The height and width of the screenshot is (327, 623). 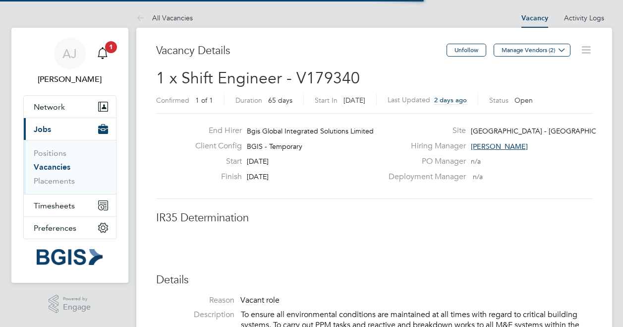 What do you see at coordinates (54, 205) in the screenshot?
I see `span: Timesheets` at bounding box center [54, 205].